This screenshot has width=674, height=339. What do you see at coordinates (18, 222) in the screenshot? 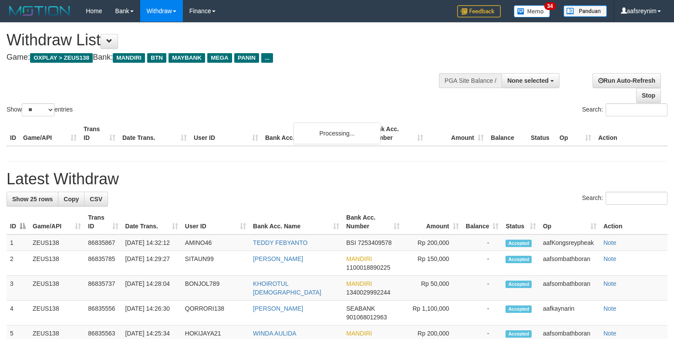
I see `th: ID: activate to sort column descending` at bounding box center [18, 222].